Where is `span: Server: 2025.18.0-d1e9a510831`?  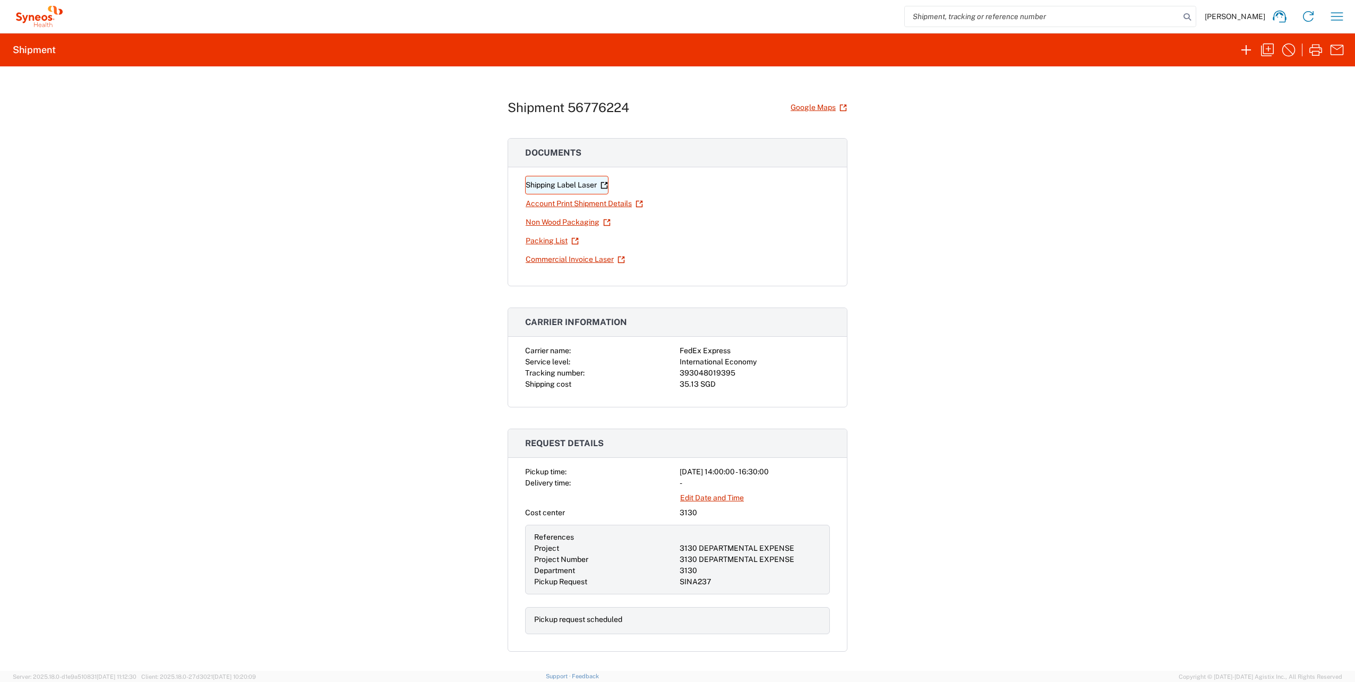
span: Server: 2025.18.0-d1e9a510831 is located at coordinates (74, 676).